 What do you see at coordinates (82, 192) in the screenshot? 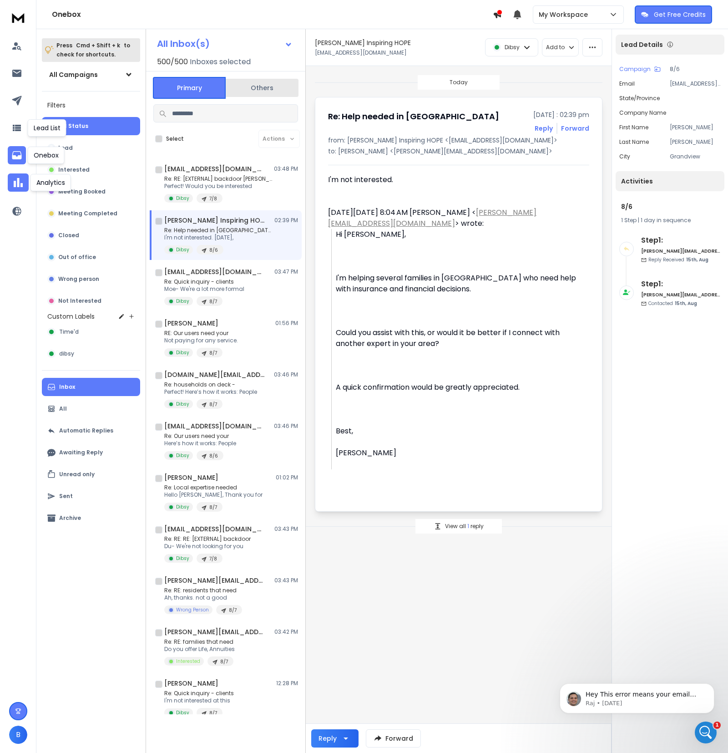
I see `p: Meeting Booked` at bounding box center [82, 192].